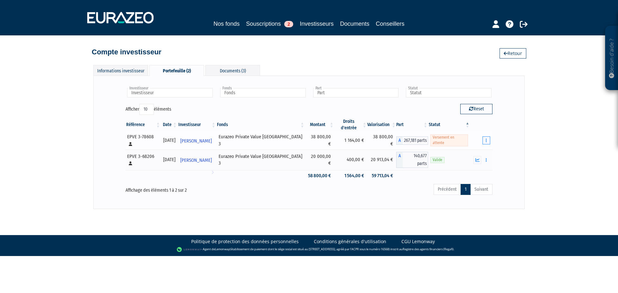 The height and width of the screenshot is (293, 618). Describe the element at coordinates (143, 160) in the screenshot. I see `div: EPVE 3-68206` at that location.